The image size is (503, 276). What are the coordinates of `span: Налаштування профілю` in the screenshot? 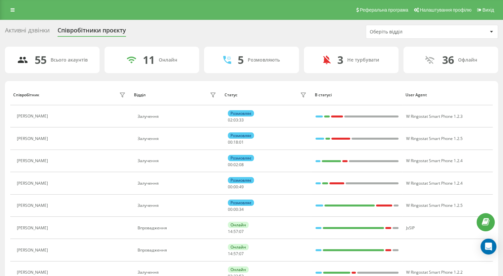 It's located at (445, 10).